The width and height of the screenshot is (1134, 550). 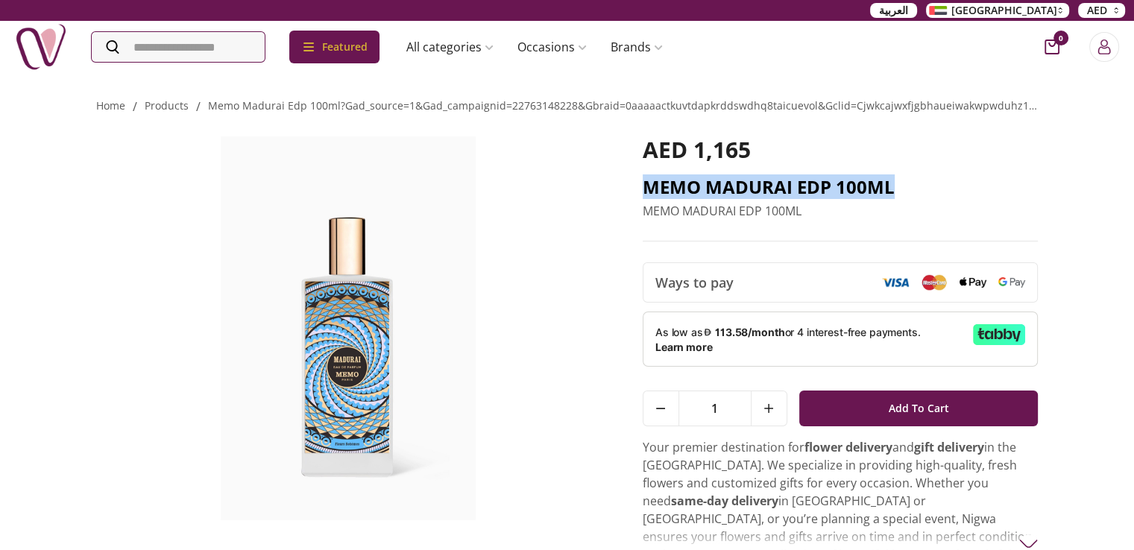 What do you see at coordinates (1052, 47) in the screenshot?
I see `button: cart-button` at bounding box center [1052, 47].